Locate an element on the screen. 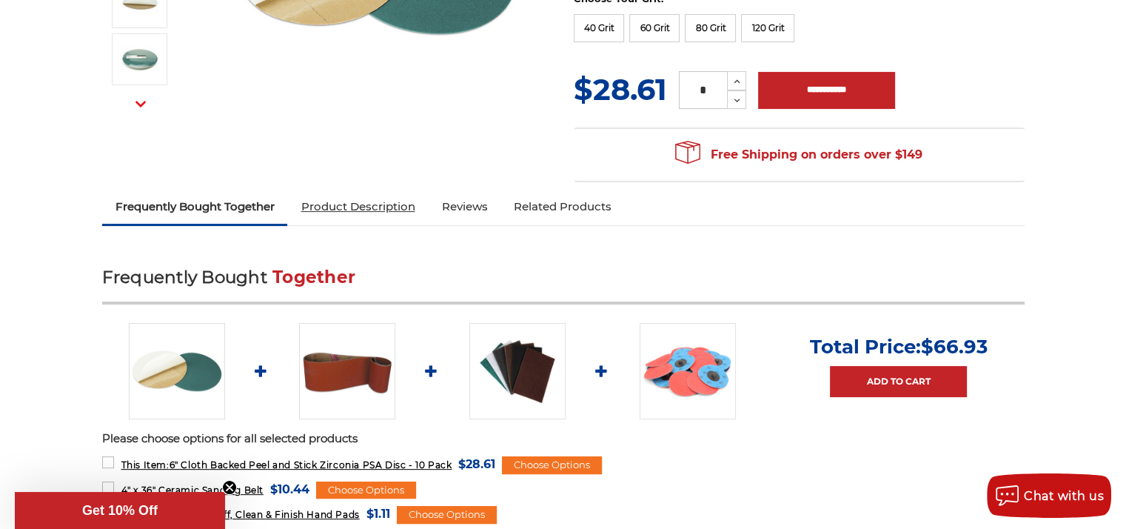 Image resolution: width=1126 pixels, height=529 pixels. img: zirconia alumina 10 pack cloth backed psa sanding disc is located at coordinates (140, 59).